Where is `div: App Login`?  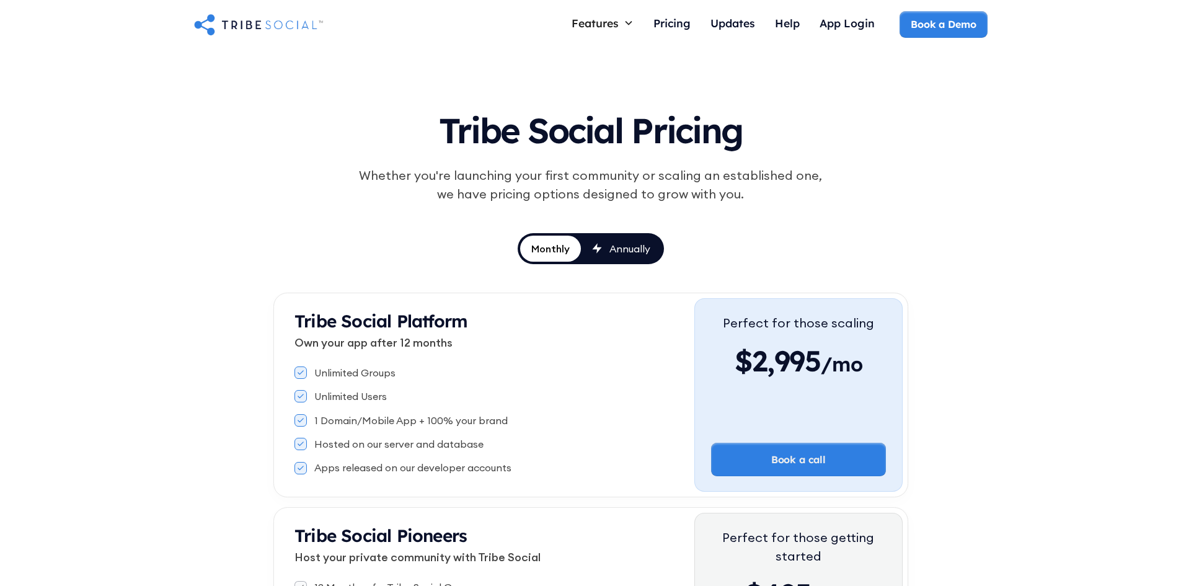 div: App Login is located at coordinates (847, 23).